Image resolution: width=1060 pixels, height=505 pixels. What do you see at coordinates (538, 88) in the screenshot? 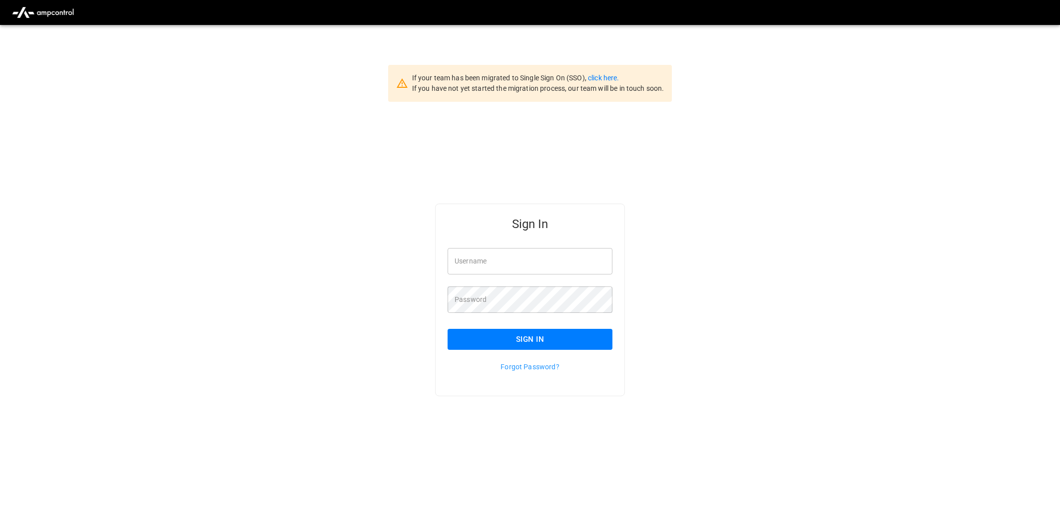
I see `span: If you have not yet started the migration process, our team will be in touch soon.` at bounding box center [538, 88].